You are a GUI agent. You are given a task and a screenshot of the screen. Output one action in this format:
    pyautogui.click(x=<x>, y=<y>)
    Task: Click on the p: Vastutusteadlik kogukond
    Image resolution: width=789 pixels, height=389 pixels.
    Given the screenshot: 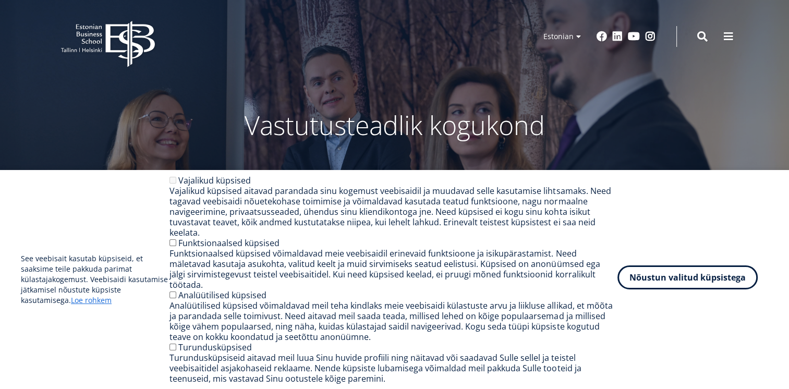 What is the action you would take?
    pyautogui.click(x=395, y=125)
    